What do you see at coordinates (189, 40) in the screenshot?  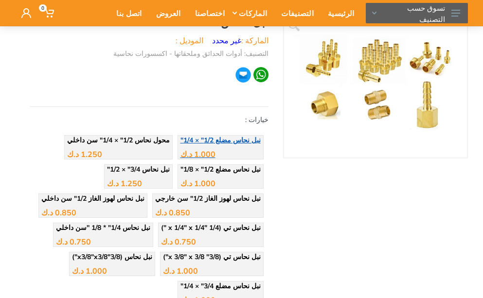 I see `li: الموديل :` at bounding box center [189, 40].